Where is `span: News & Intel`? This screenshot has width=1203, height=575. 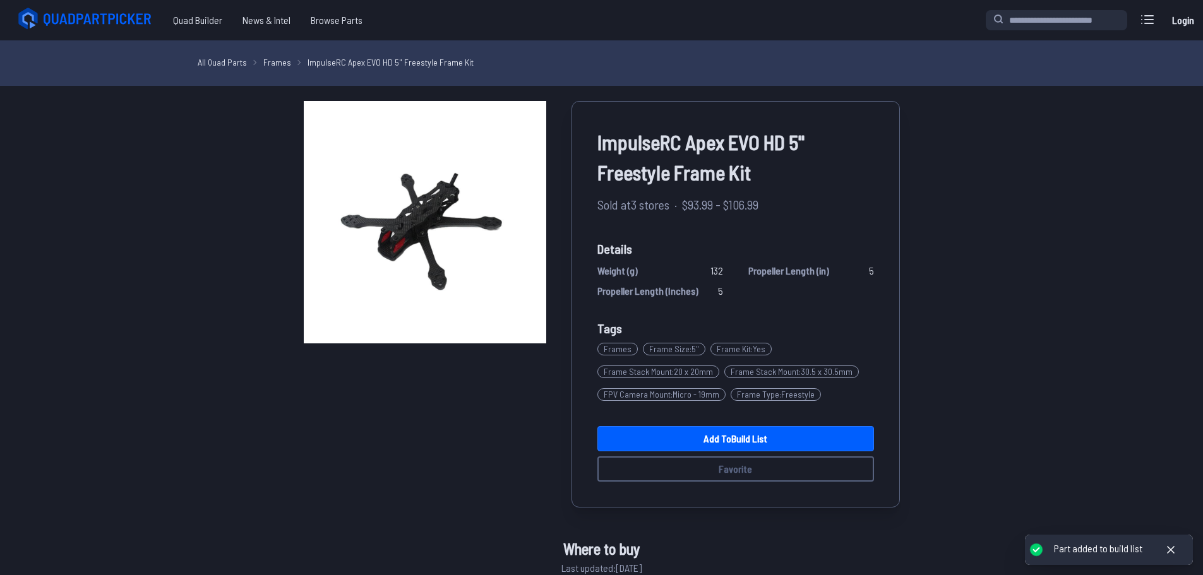 span: News & Intel is located at coordinates (267, 20).